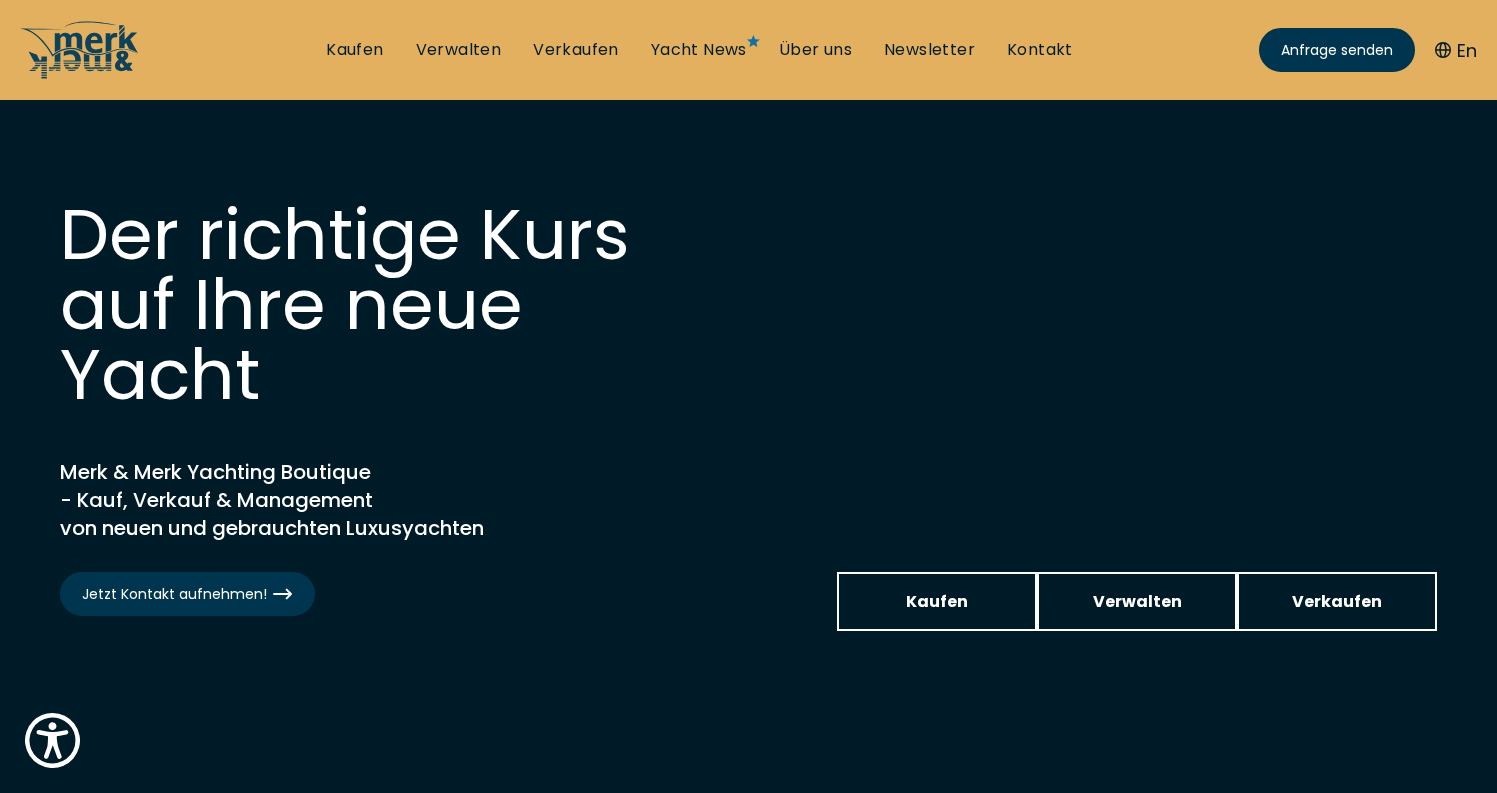 The height and width of the screenshot is (793, 1497). Describe the element at coordinates (310, 500) in the screenshot. I see `h2: Merk & Merk Yachting Boutique - Kauf, Verkauf & Management von neuen und gebrauchten Luxusyachten` at that location.